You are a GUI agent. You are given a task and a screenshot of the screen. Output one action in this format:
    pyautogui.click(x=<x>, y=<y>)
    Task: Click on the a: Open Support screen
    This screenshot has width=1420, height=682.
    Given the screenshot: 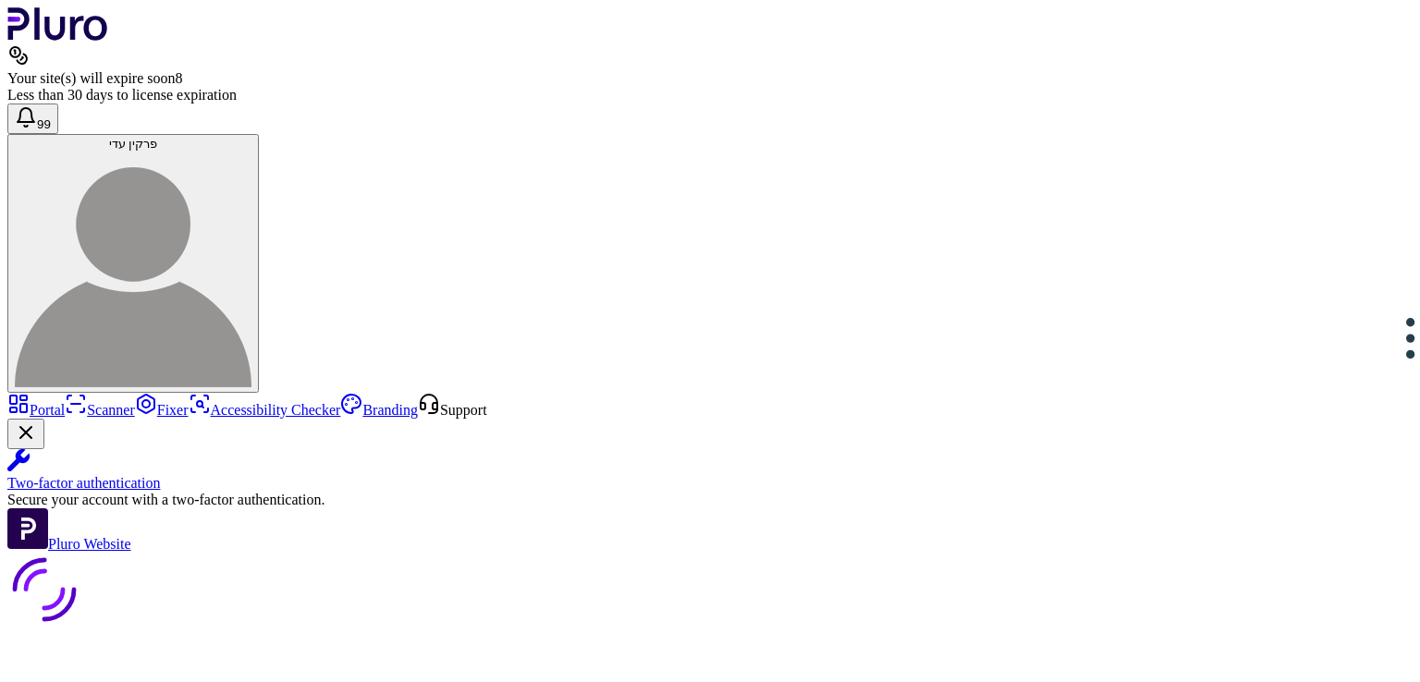 What is the action you would take?
    pyautogui.click(x=452, y=410)
    